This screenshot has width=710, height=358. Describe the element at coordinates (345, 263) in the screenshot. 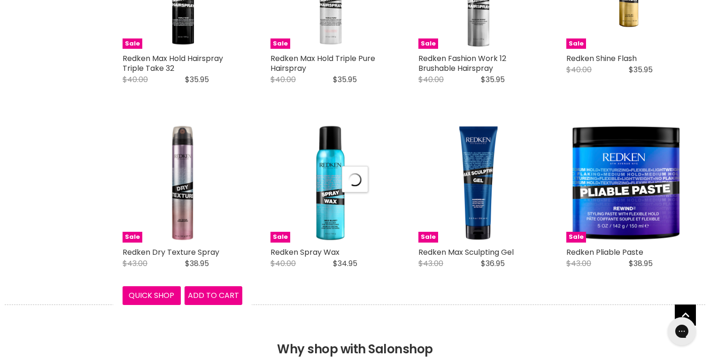

I see `span: $34.95` at that location.